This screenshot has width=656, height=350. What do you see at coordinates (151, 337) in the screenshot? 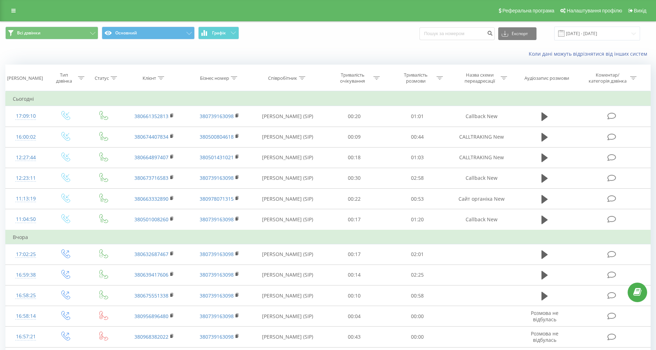
I see `a: 380968382022` at bounding box center [151, 337].